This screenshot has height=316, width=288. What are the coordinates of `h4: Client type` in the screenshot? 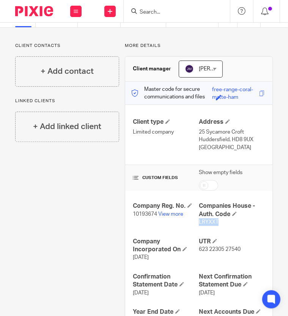 It's located at (166, 122).